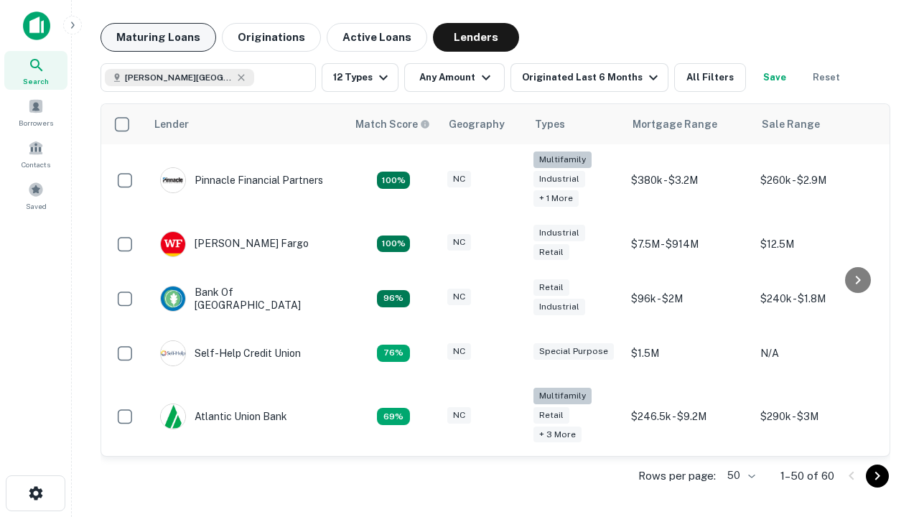  What do you see at coordinates (377, 37) in the screenshot?
I see `button: Active Loans` at bounding box center [377, 37].